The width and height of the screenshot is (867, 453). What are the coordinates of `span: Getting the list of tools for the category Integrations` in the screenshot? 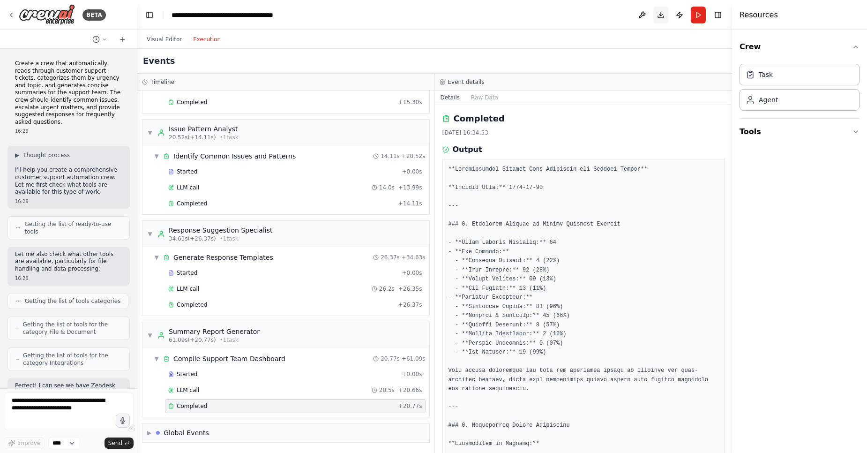 It's located at (72, 359).